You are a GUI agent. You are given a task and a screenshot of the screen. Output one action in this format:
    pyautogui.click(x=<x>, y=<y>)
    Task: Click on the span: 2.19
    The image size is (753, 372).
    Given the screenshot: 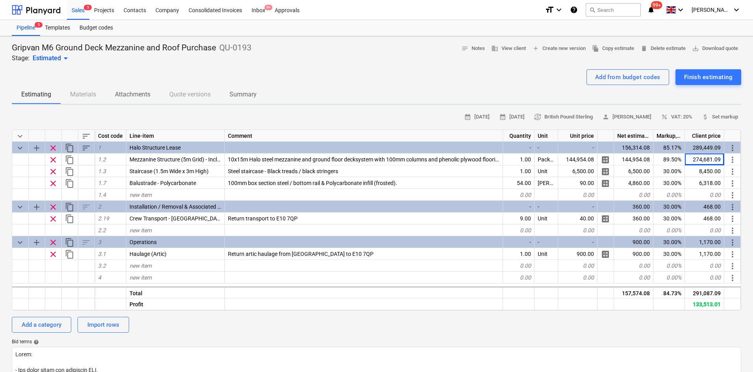 What is the action you would take?
    pyautogui.click(x=103, y=218)
    